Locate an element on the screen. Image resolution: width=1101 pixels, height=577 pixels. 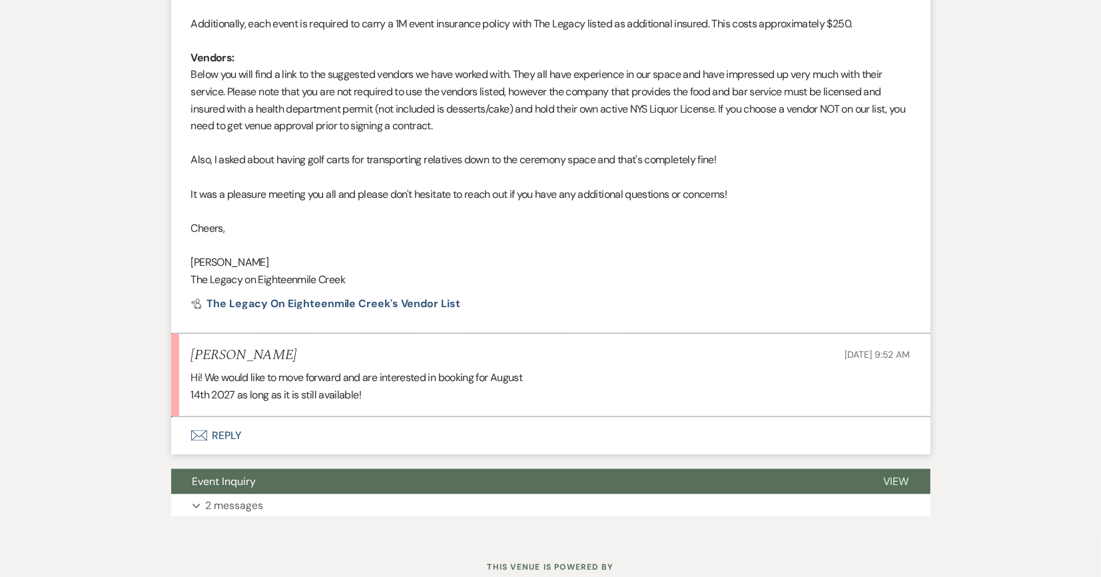
div: Hi! We would like to move forward and are interested in booking for August 14th 2027 as long as i... is located at coordinates (551, 386).